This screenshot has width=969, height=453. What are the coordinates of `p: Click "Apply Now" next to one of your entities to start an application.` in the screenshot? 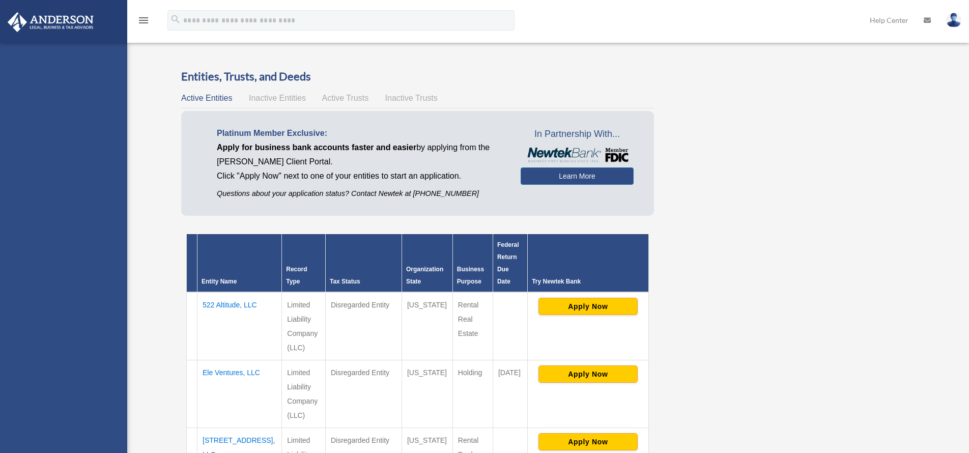 It's located at (361, 176).